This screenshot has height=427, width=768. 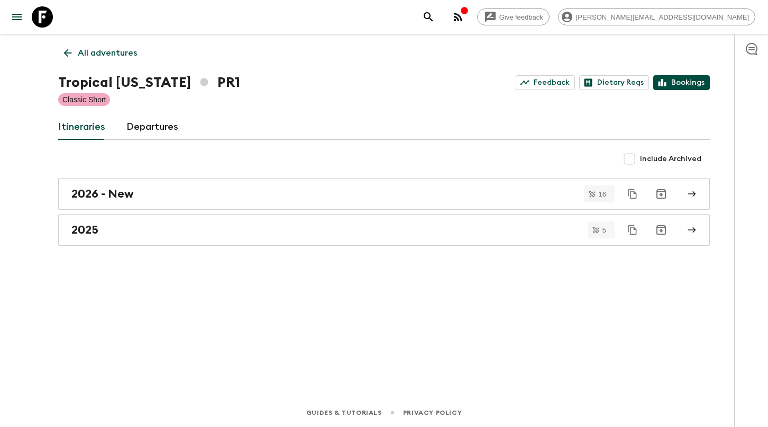 What do you see at coordinates (432, 412) in the screenshot?
I see `a: Privacy Policy` at bounding box center [432, 412].